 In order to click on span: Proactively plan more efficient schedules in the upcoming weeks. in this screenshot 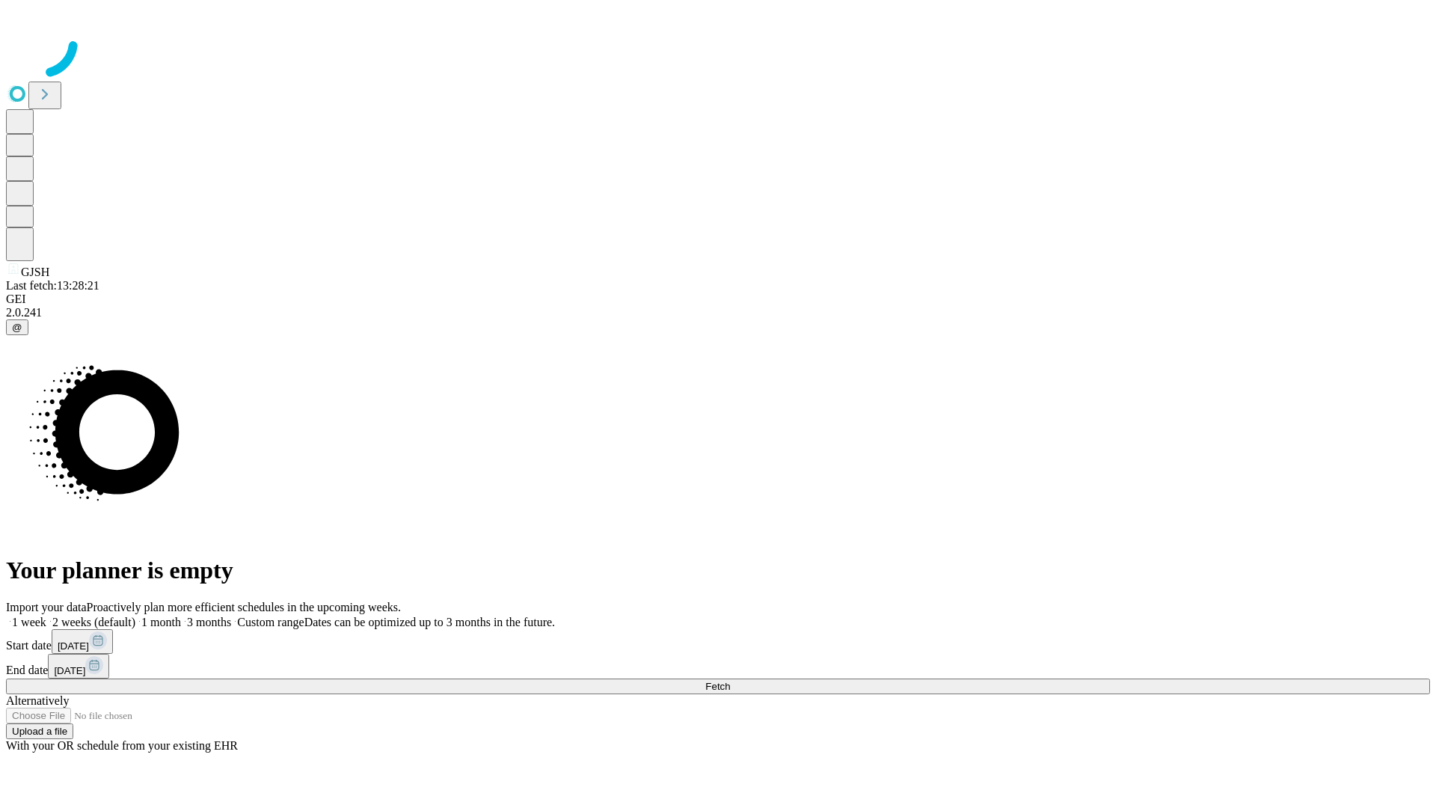, I will do `click(244, 607)`.